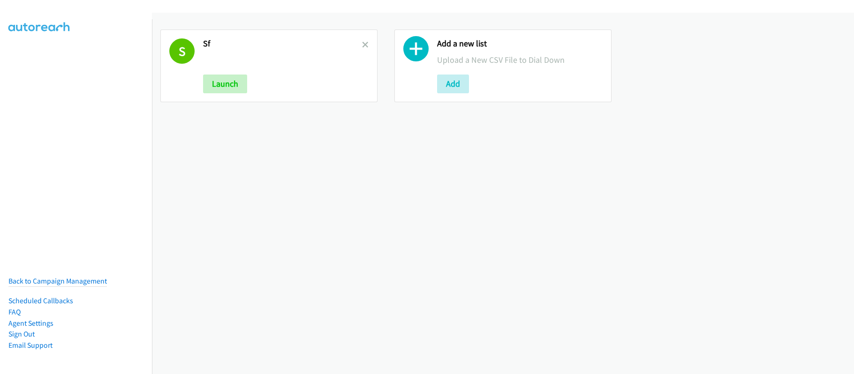  Describe the element at coordinates (31, 323) in the screenshot. I see `a: Agent Settings` at that location.